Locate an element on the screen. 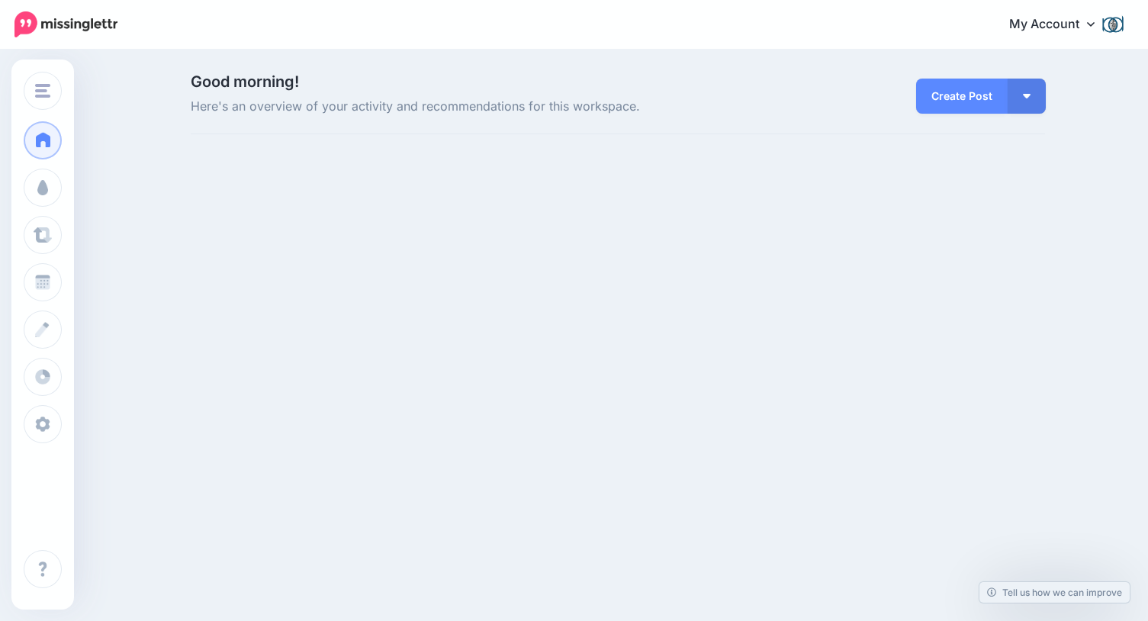 This screenshot has width=1148, height=621. a: My Account is located at coordinates (1059, 24).